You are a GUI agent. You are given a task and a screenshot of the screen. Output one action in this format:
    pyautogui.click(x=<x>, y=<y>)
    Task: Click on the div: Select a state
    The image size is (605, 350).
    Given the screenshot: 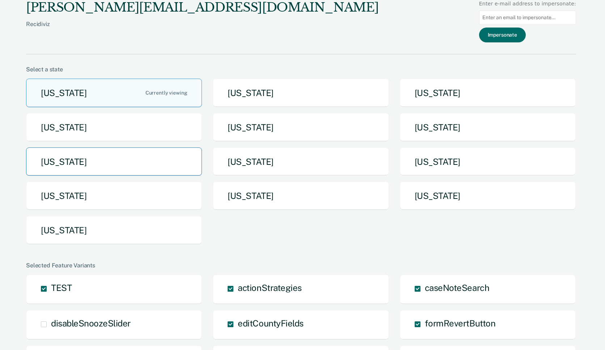 What is the action you would take?
    pyautogui.click(x=301, y=69)
    